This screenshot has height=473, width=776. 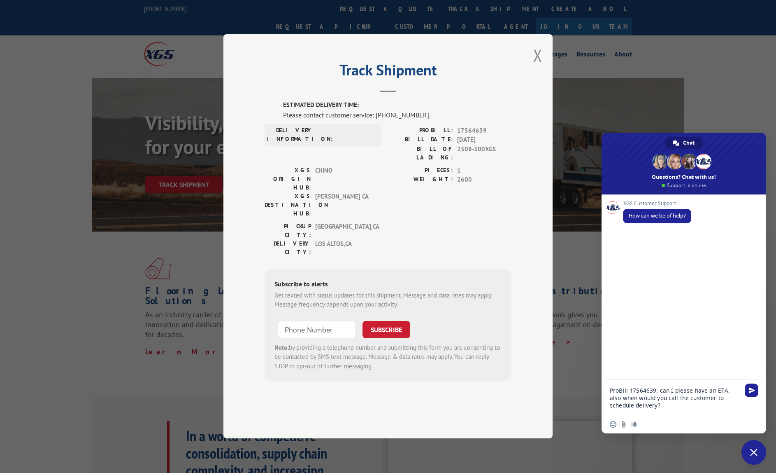 What do you see at coordinates (752, 390) in the screenshot?
I see `span: Send` at bounding box center [752, 390].